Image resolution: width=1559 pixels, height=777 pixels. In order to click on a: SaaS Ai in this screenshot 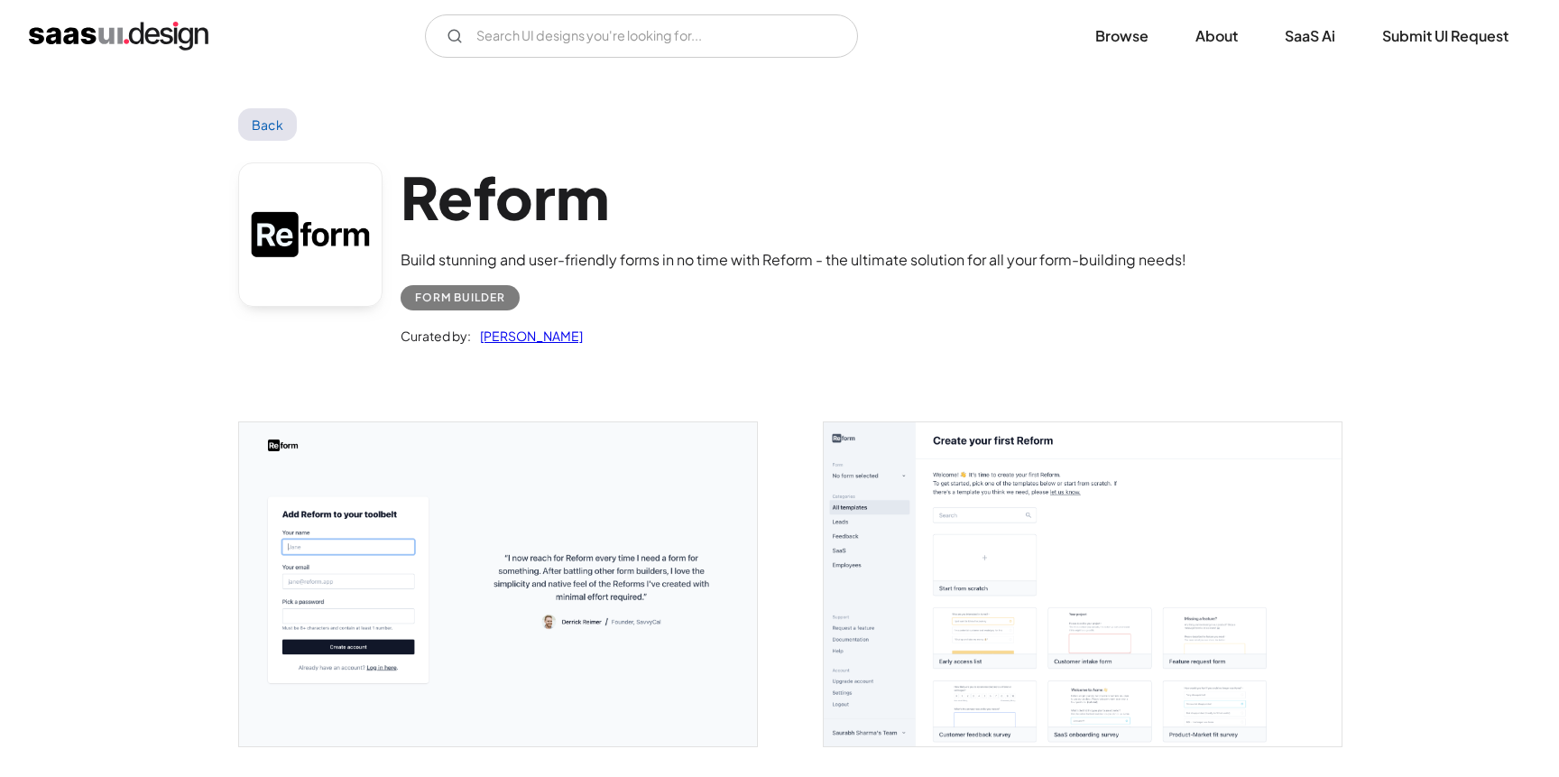, I will do `click(1310, 36)`.